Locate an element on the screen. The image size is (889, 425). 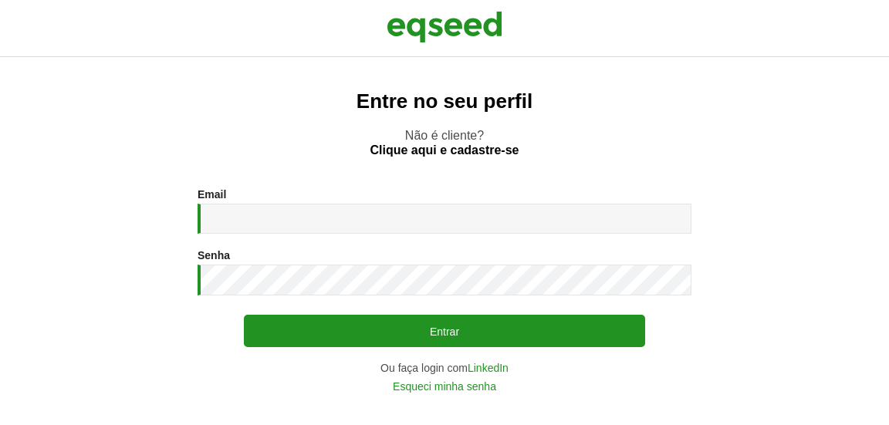
a: LinkedIn is located at coordinates (488, 368).